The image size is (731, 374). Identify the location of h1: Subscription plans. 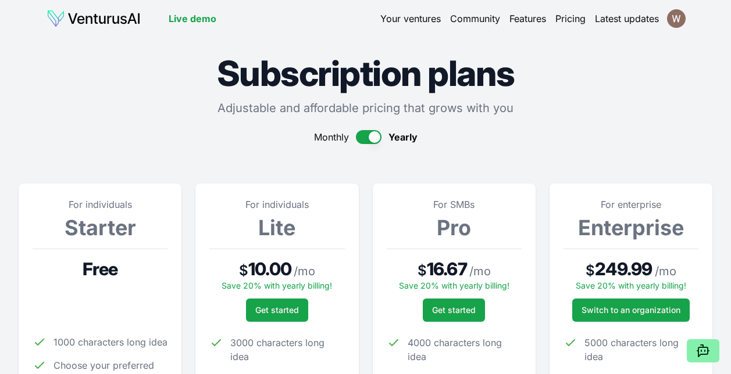
(365, 73).